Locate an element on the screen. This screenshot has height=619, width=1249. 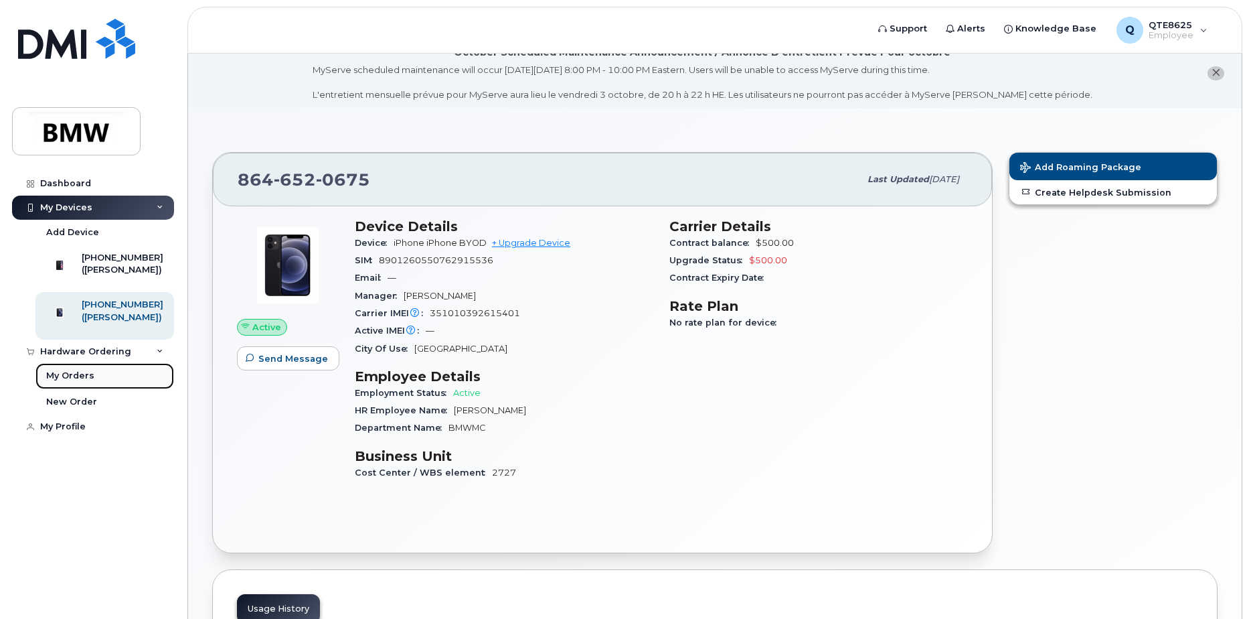
h3: Rate Plan is located at coordinates (819, 306).